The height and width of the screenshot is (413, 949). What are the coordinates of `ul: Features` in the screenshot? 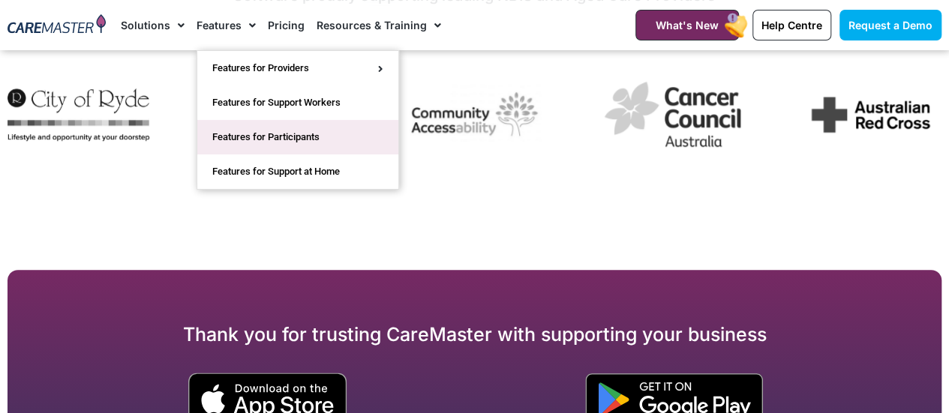 It's located at (298, 120).